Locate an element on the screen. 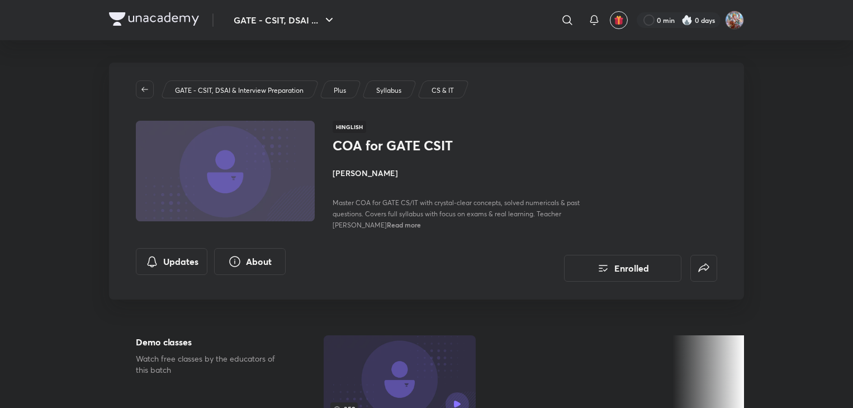 The image size is (853, 408). p: Syllabus is located at coordinates (389, 91).